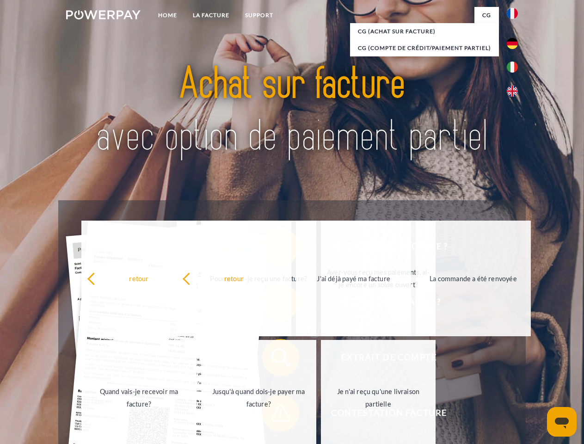 This screenshot has height=444, width=584. Describe the element at coordinates (512, 91) in the screenshot. I see `img: en` at that location.